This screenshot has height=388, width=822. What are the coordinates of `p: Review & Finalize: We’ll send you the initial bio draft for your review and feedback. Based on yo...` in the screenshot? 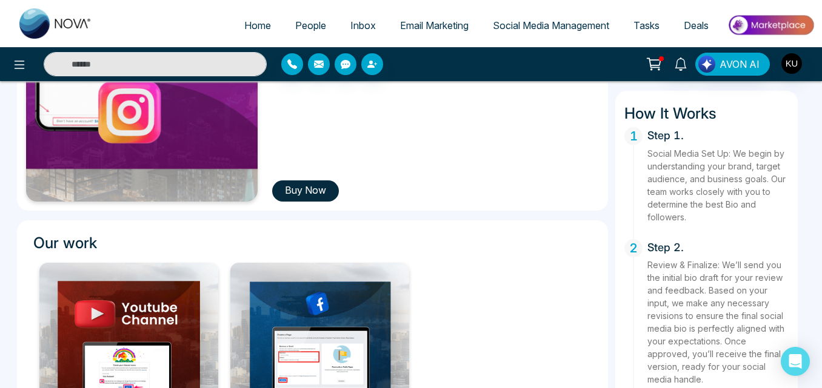 It's located at (717, 322).